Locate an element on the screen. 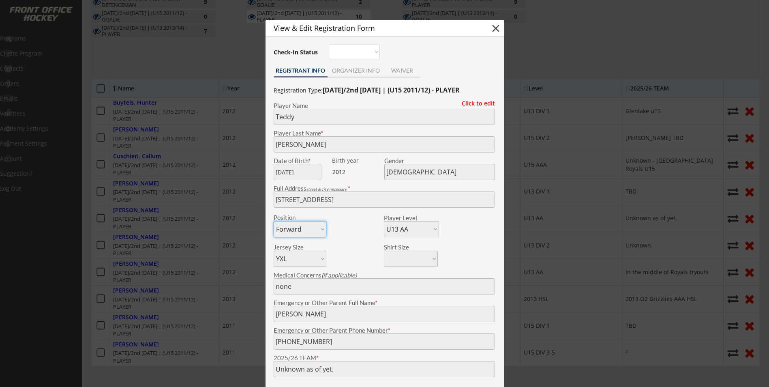  div: Date of Birth is located at coordinates (300, 161).